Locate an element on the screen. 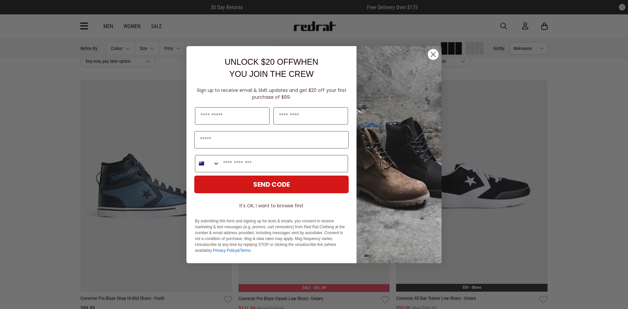 The image size is (628, 309). button: Open LiveChat chat widget is located at coordinates (15, 12).